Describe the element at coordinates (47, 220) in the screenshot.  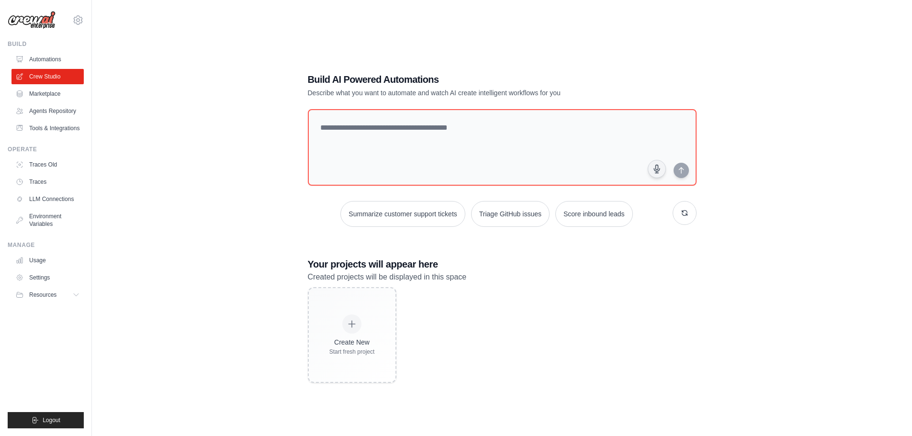
I see `a: Environment Variables` at that location.